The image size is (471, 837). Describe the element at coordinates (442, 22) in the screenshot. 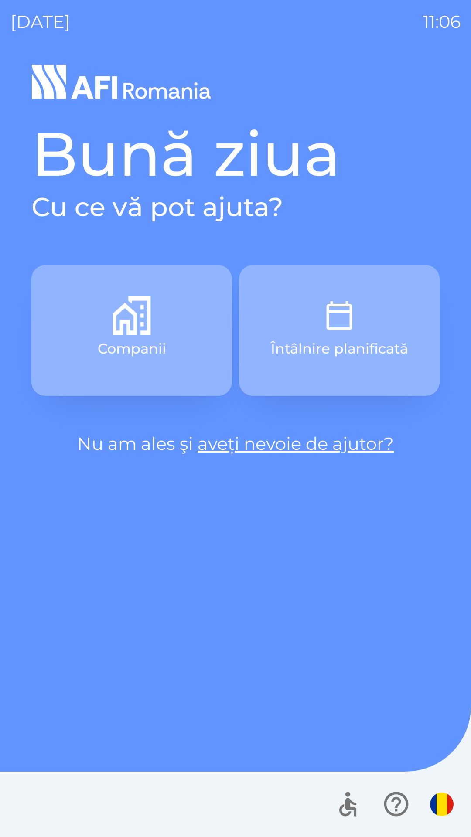

I see `p: 11:06` at that location.